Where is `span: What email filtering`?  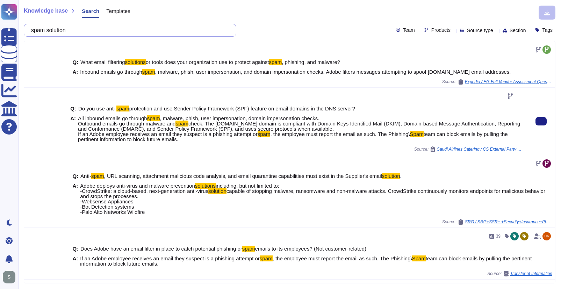
span: What email filtering is located at coordinates (103, 62).